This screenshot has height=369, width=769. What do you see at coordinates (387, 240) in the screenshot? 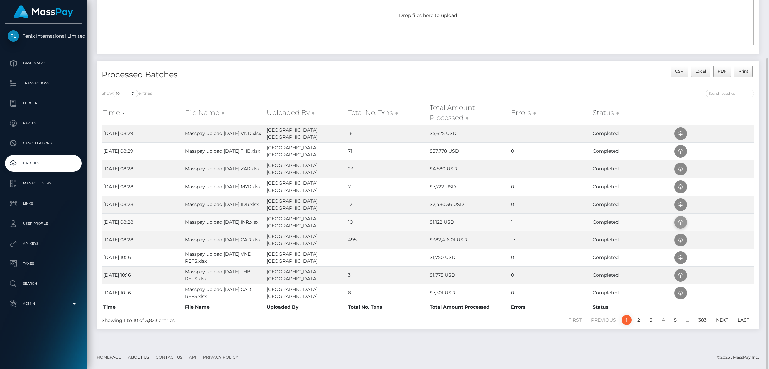
I see `td: 495` at bounding box center [387, 240].